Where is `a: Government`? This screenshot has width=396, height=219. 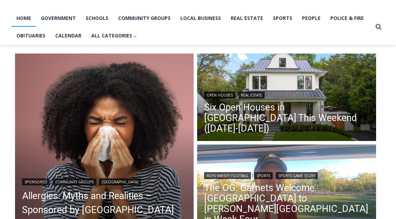 a: Government is located at coordinates (58, 18).